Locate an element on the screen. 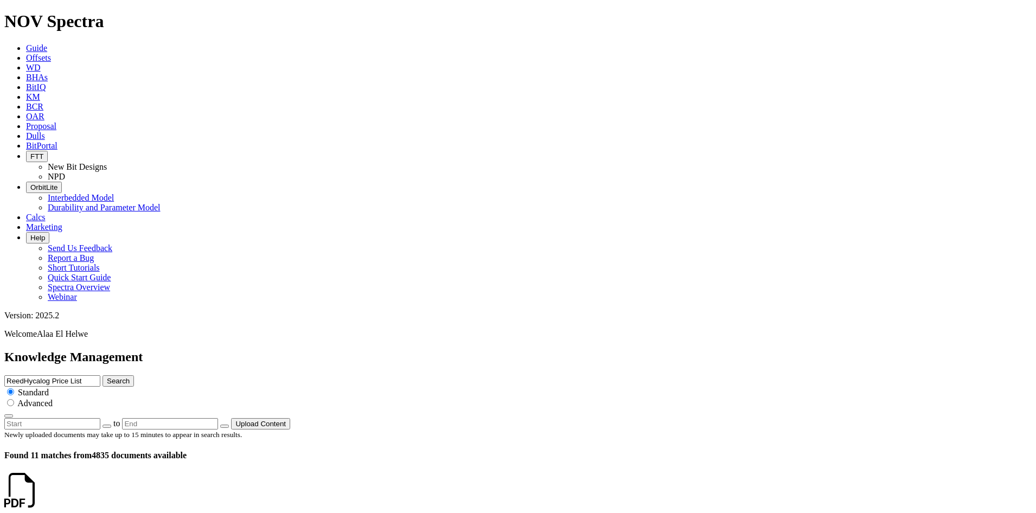 Image resolution: width=1036 pixels, height=513 pixels. a: Quick Start Guide is located at coordinates (79, 277).